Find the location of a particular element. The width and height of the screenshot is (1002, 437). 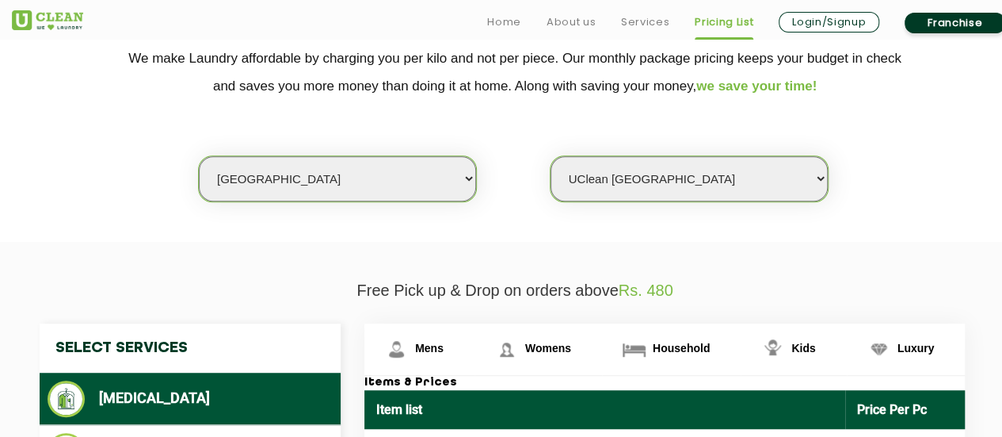

h3: Items & Prices is located at coordinates (665, 383).